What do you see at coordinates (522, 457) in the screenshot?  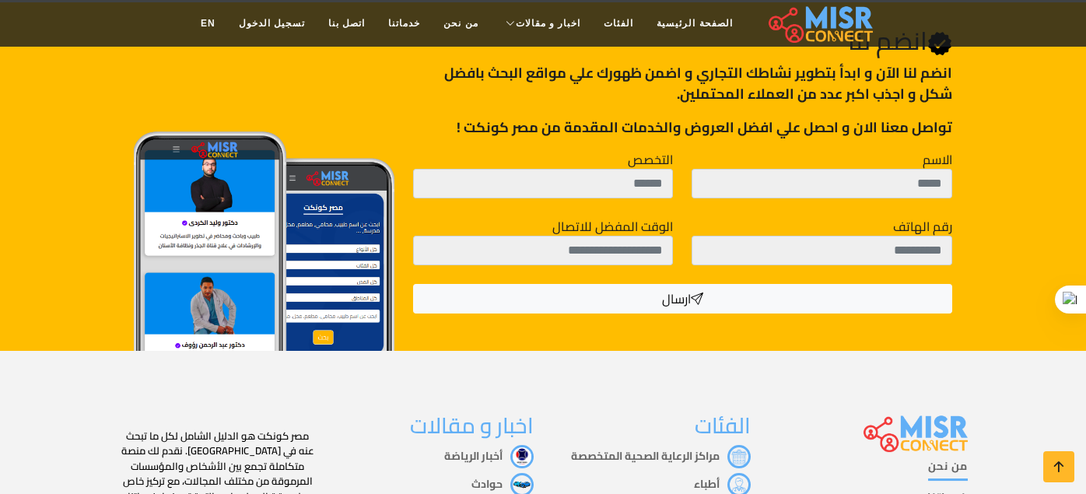 I see `img: أخبار الرياضة` at bounding box center [522, 457].